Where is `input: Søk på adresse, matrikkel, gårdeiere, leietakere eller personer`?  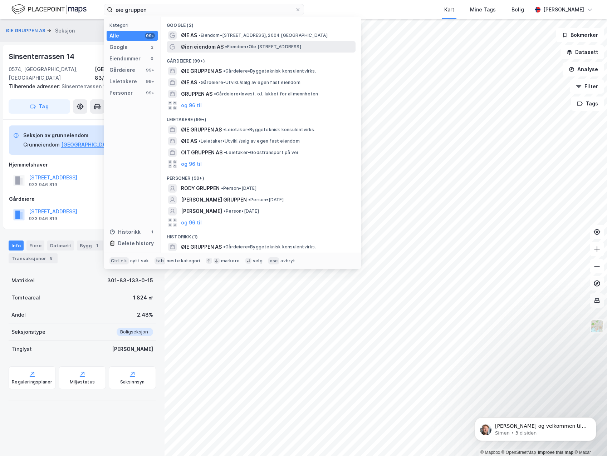
input: Søk på adresse, matrikkel, gårdeiere, leietakere eller personer is located at coordinates (204, 10).